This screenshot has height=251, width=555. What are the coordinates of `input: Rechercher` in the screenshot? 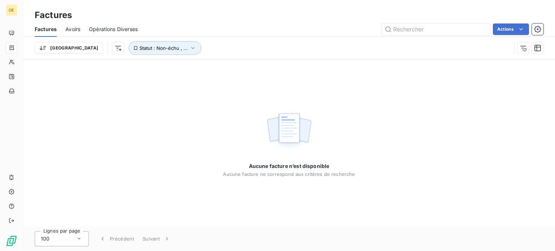 It's located at (436, 29).